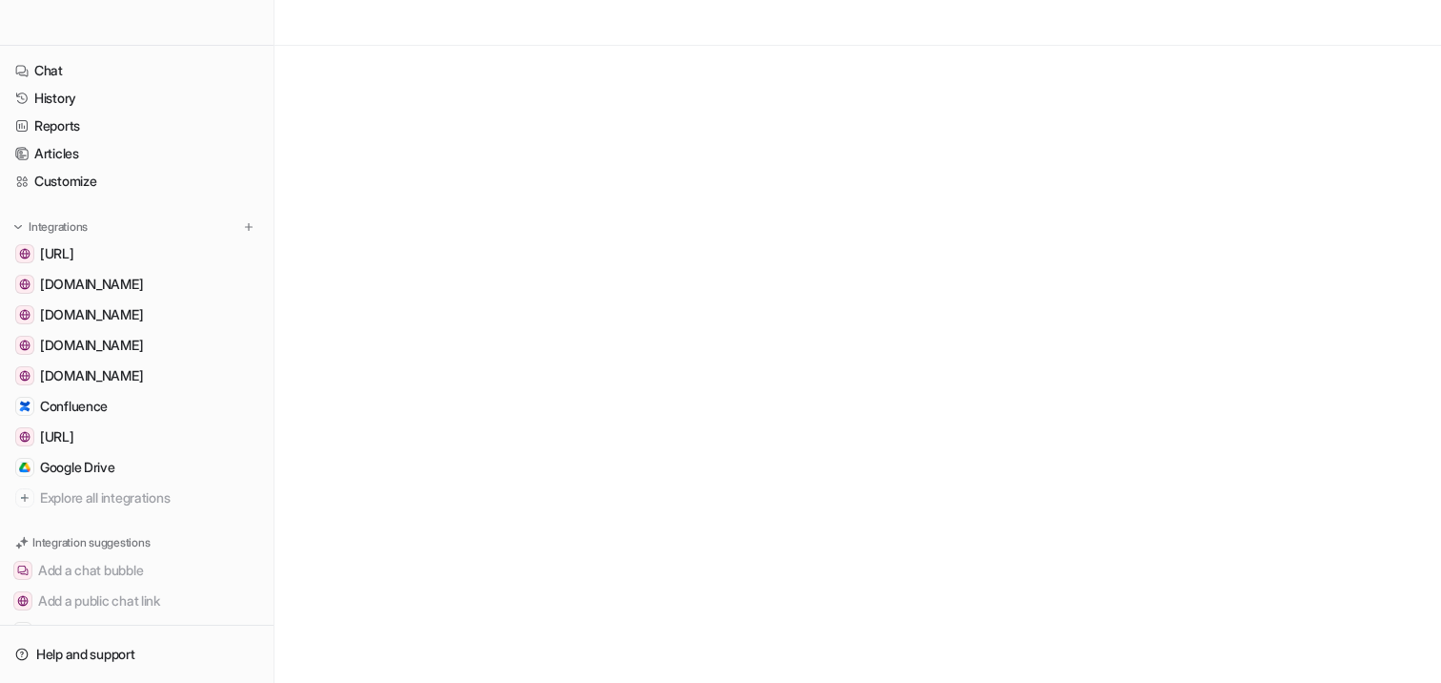 The width and height of the screenshot is (1441, 683). I want to click on p: Integrations, so click(58, 227).